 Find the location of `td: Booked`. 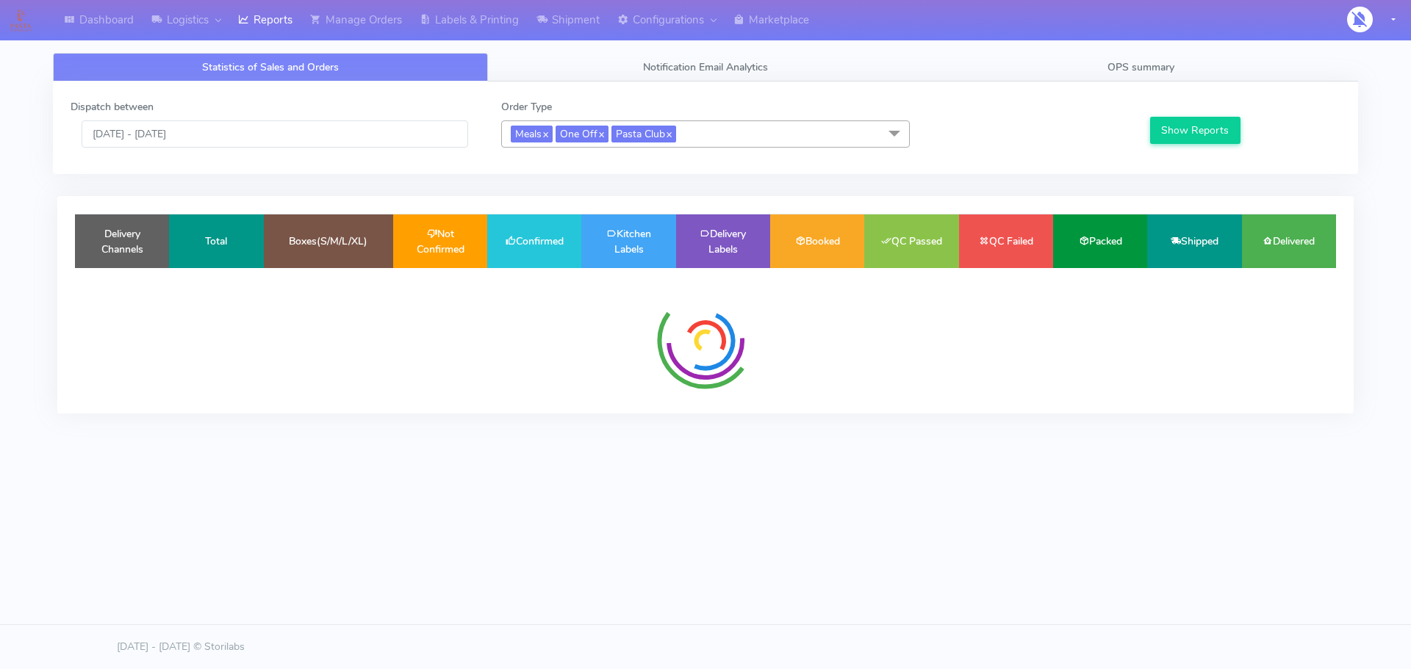

td: Booked is located at coordinates (817, 241).